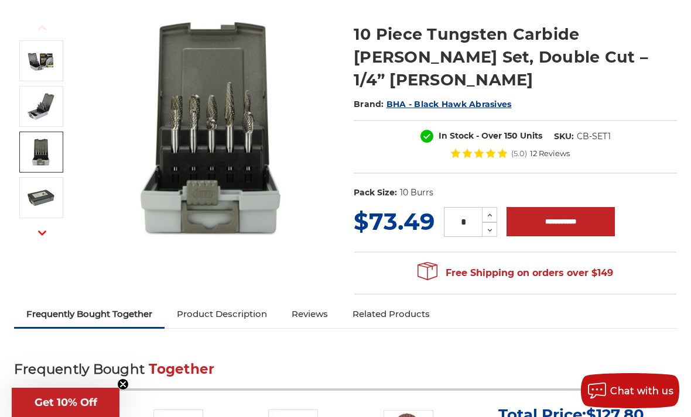  Describe the element at coordinates (79, 369) in the screenshot. I see `span: Frequently Bought` at that location.